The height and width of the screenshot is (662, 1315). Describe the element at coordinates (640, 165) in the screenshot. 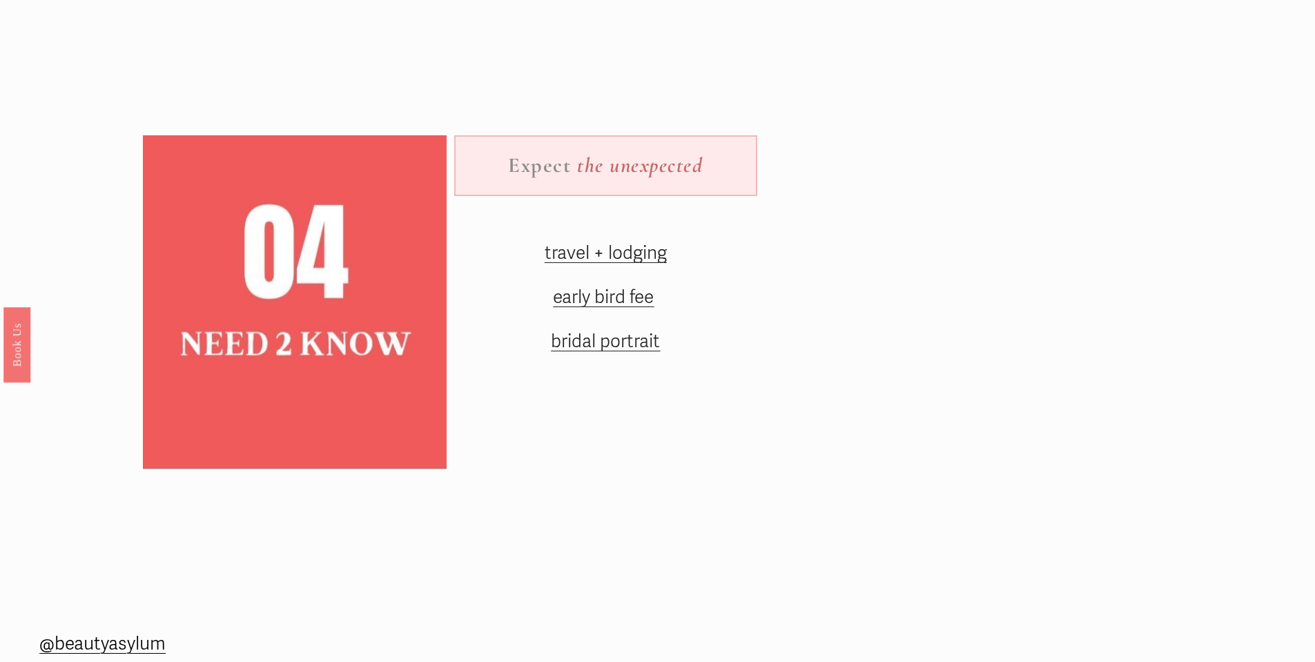

I see `em: the unexpected` at that location.